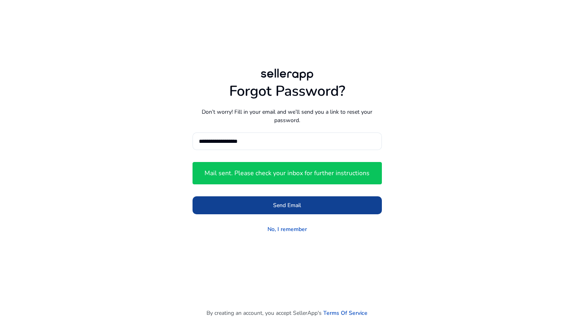 Image resolution: width=574 pixels, height=324 pixels. I want to click on h4: Mail sent. Please check your inbox for further instructions, so click(287, 173).